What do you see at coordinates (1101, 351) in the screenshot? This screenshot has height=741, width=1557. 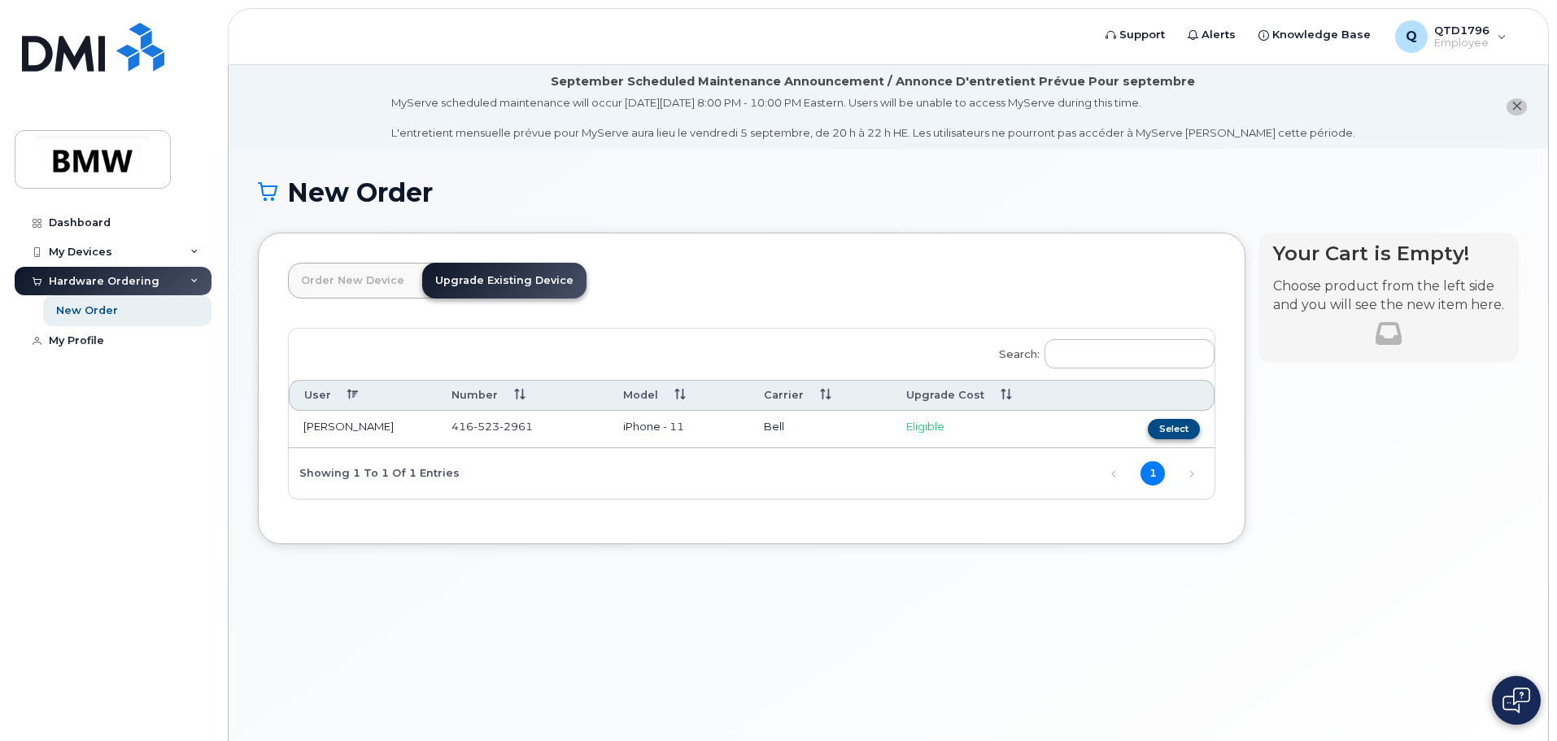 I see `label: Search:` at bounding box center [1101, 351].